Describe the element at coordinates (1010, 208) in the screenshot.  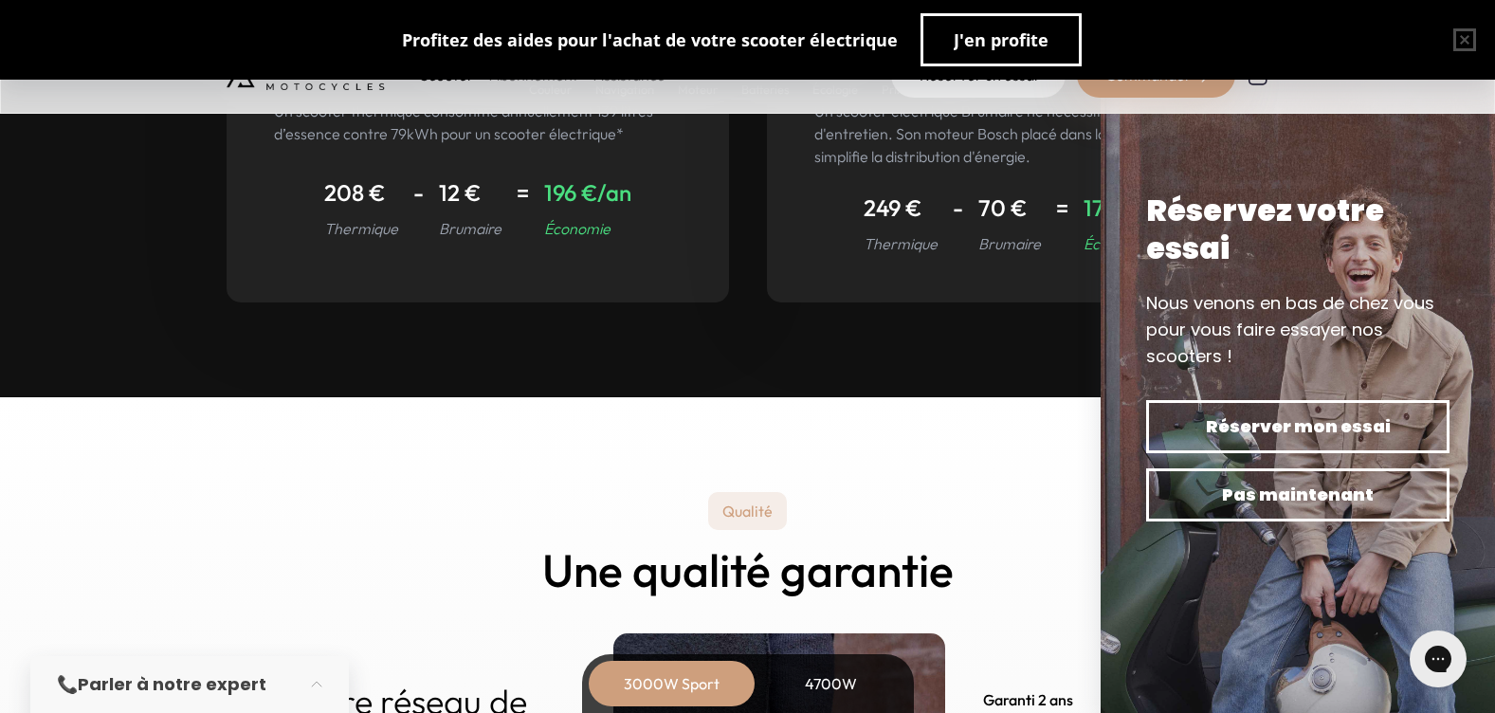
I see `h4: 70 €` at that location.